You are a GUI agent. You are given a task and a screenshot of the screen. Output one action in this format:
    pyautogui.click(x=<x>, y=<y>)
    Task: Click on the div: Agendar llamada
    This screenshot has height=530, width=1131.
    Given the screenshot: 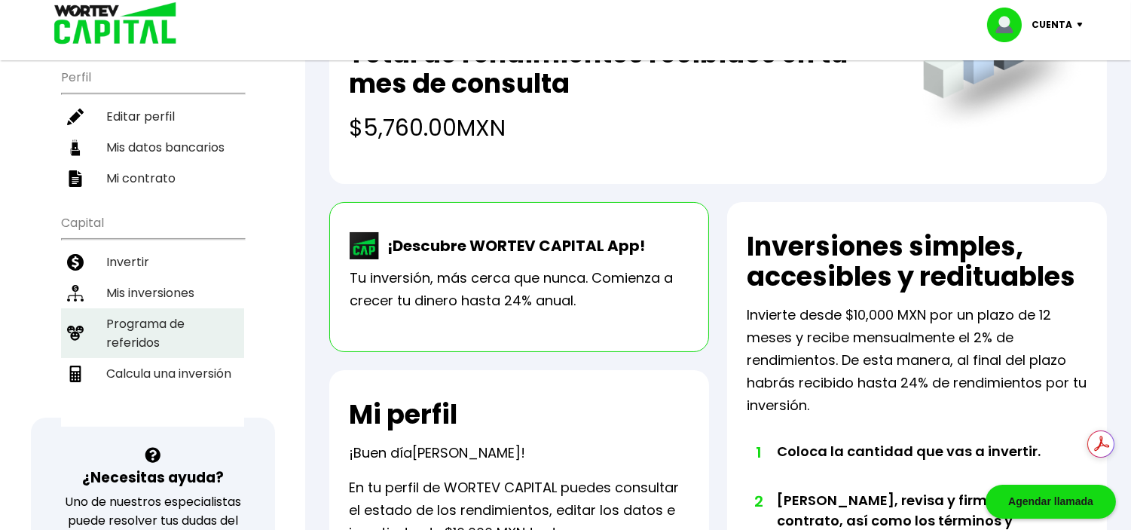 What is the action you would take?
    pyautogui.click(x=1050, y=501)
    